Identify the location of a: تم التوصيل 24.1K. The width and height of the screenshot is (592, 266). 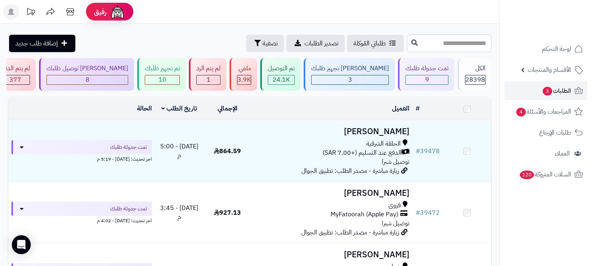
(281, 74).